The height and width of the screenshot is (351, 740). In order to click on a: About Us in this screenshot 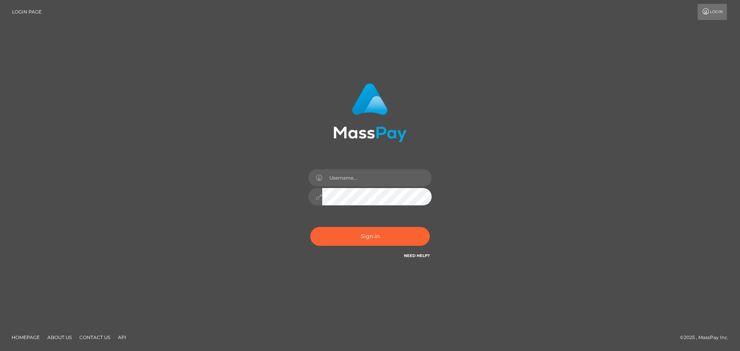, I will do `click(59, 337)`.